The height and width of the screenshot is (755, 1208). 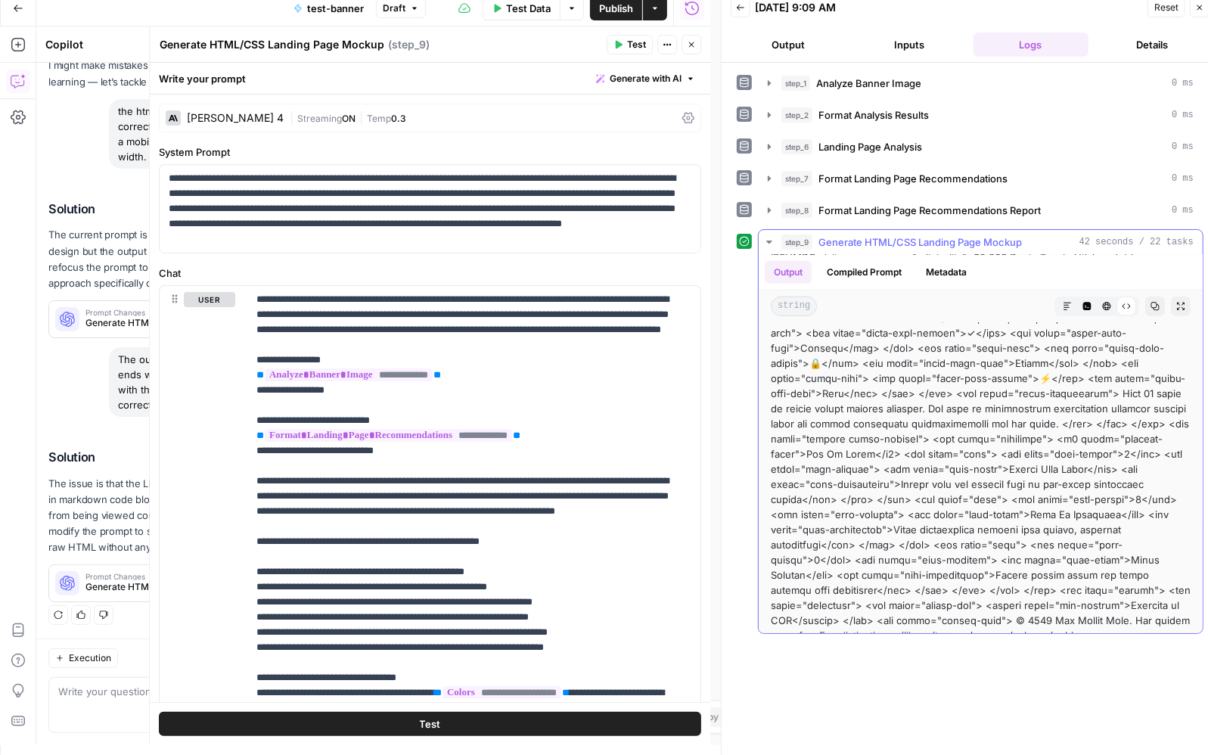 I want to click on p: I might make mistakes now and then, but I’m always learning — let’s tackle it together!, so click(x=178, y=73).